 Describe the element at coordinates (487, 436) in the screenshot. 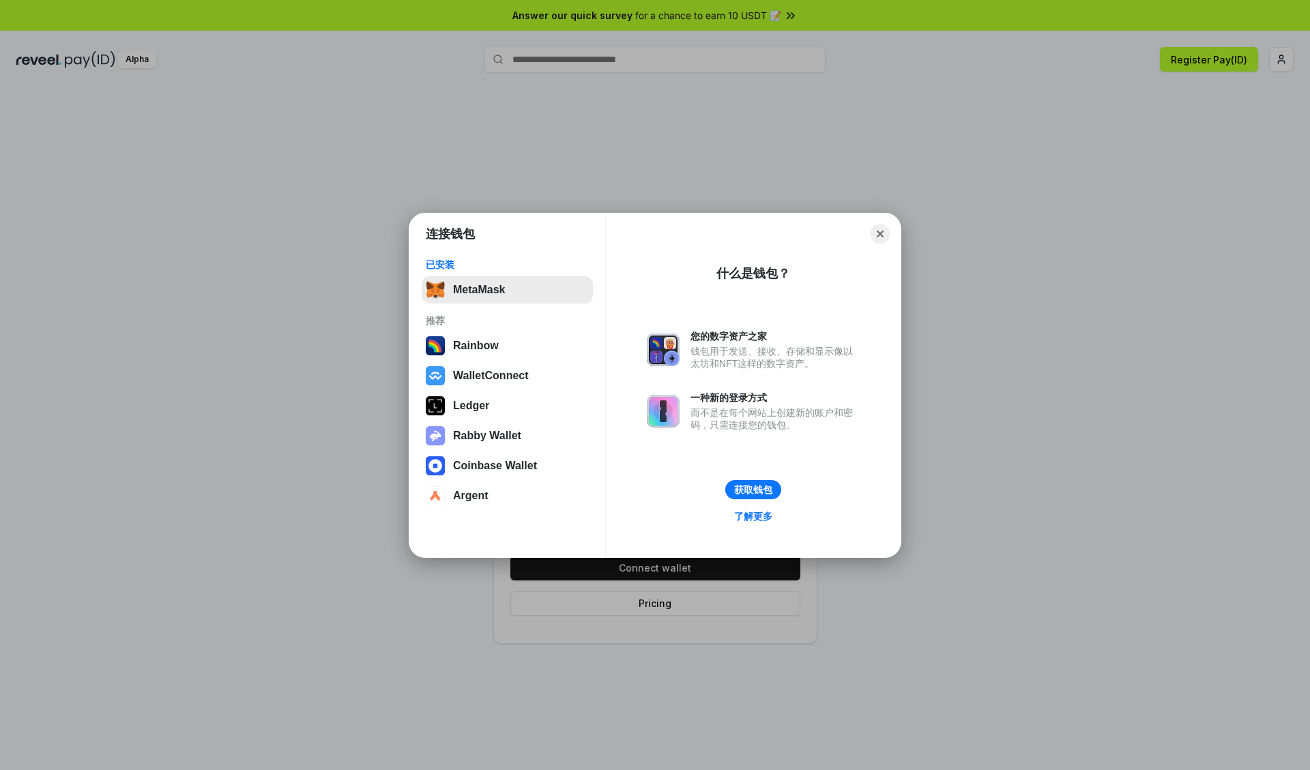

I see `div: Rabby Wallet` at that location.